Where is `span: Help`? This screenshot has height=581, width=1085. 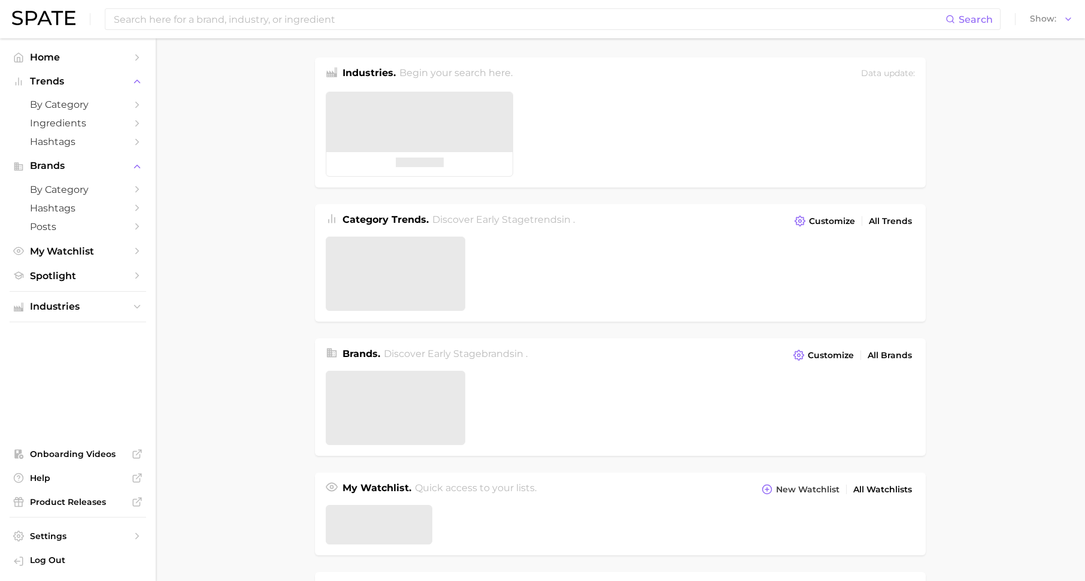 span: Help is located at coordinates (78, 478).